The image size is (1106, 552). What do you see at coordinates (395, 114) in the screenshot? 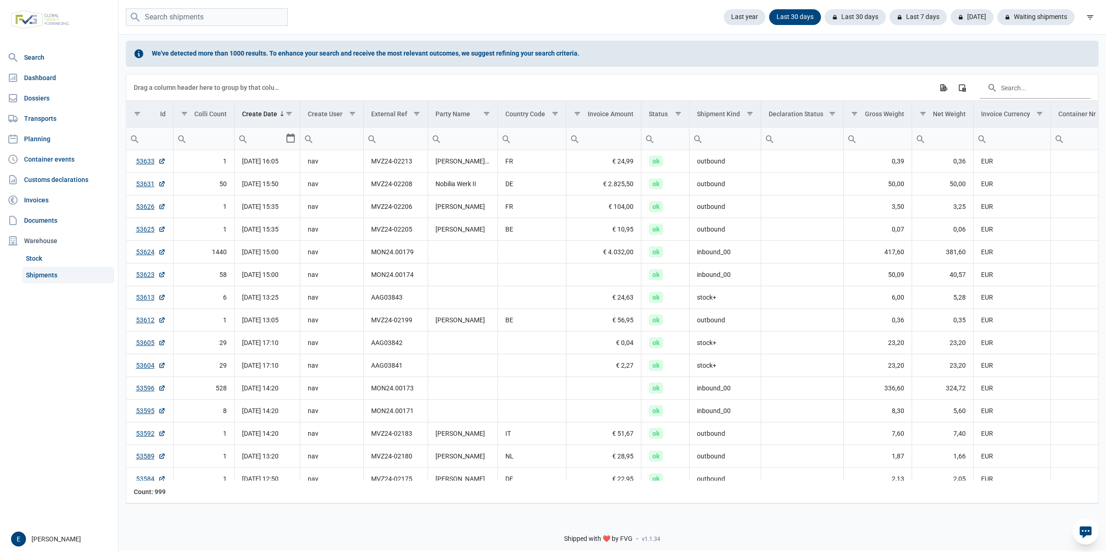
I see `td: Column External Ref` at bounding box center [395, 114].